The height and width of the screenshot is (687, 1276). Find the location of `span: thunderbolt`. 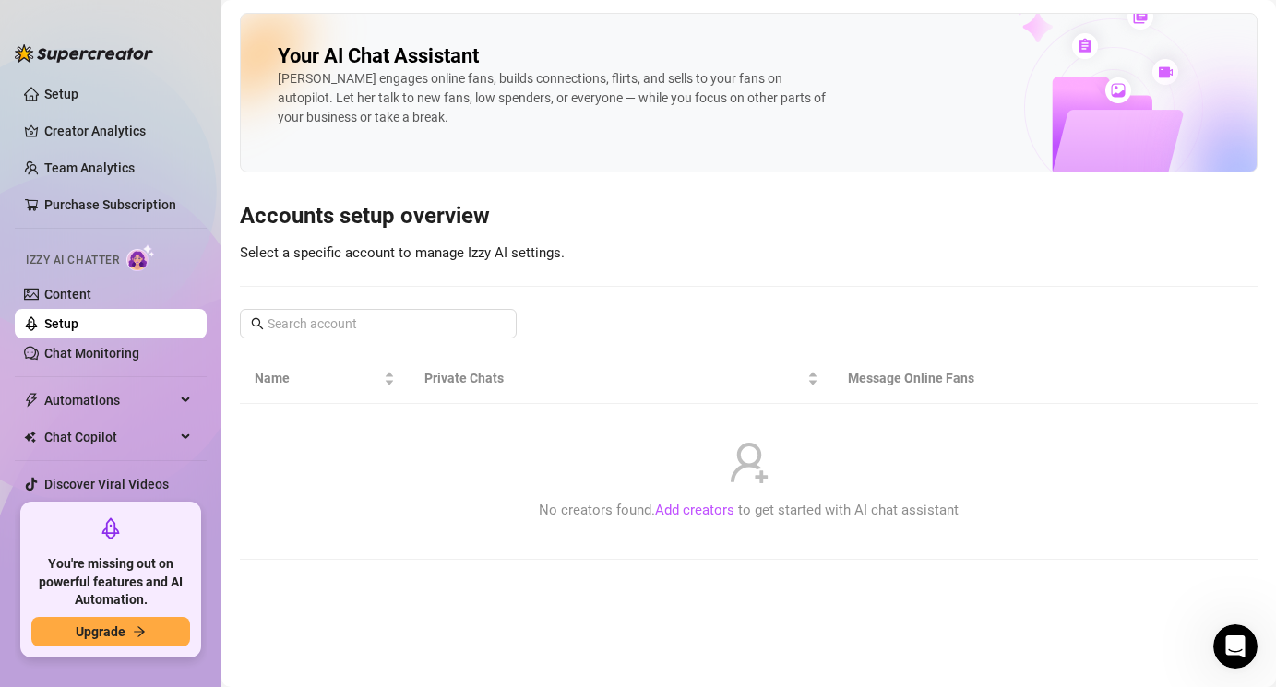

span: thunderbolt is located at coordinates (31, 400).